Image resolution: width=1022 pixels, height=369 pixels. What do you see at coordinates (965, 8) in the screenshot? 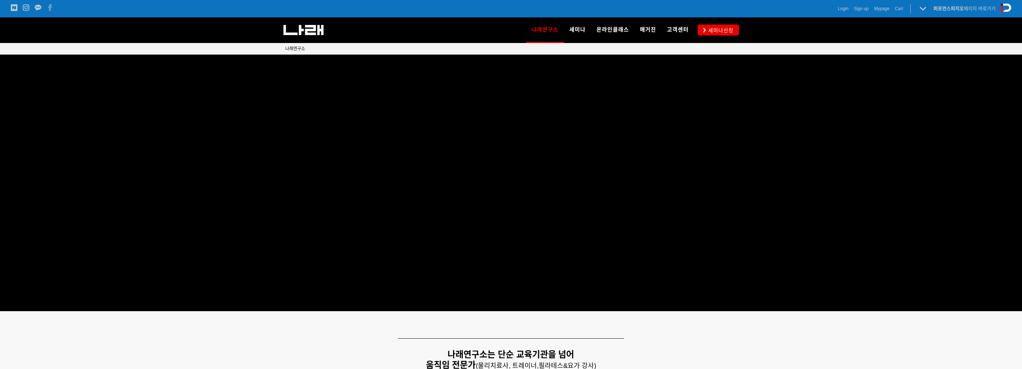
I see `a: 퍼포먼스피지오페이지 바로가기` at bounding box center [965, 8].